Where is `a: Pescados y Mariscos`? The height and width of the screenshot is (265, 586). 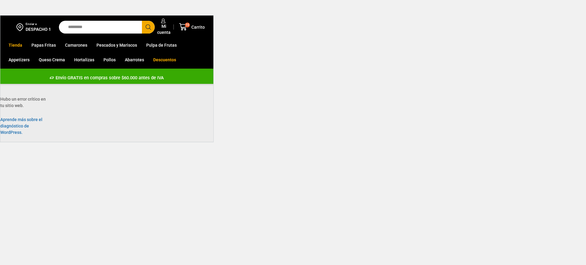
a: Pescados y Mariscos is located at coordinates (117, 45).